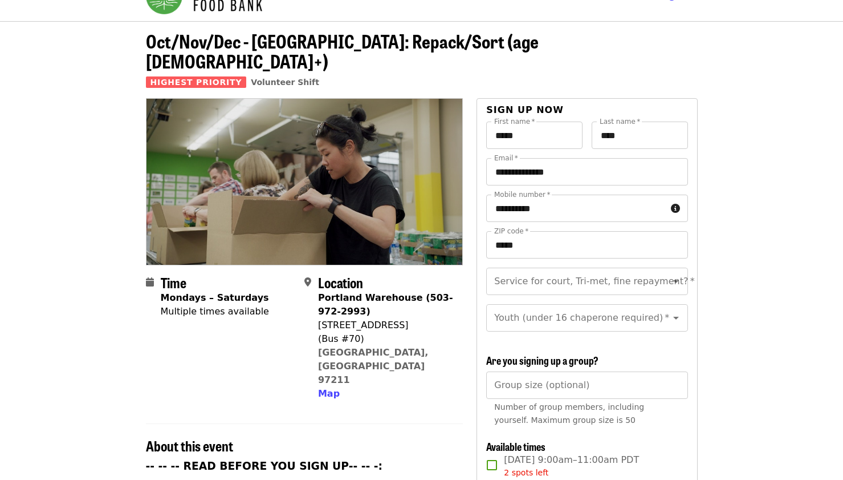 The height and width of the screenshot is (480, 843). I want to click on img: Oct/Nov/Dec - Portland: Repack/Sort (age 8+) organized by Oregon Food Bank, so click(305, 181).